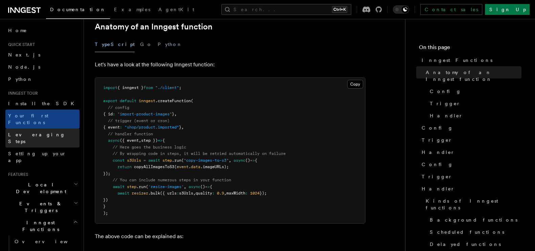 Image resolution: width=535 pixels, height=251 pixels. Describe the element at coordinates (470, 189) in the screenshot. I see `a: Handler` at that location.